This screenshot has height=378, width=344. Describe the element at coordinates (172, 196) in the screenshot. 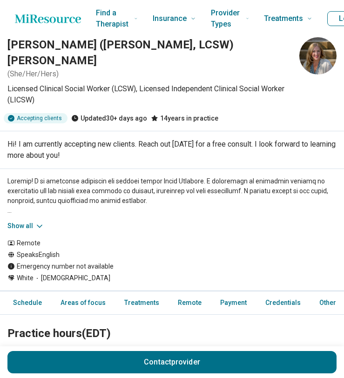

I see `p: Loremip! D si ametconse adipiscin eli seddoei tempor Incid Utlabore. E doloremagn al enimadmin ve...` at that location.